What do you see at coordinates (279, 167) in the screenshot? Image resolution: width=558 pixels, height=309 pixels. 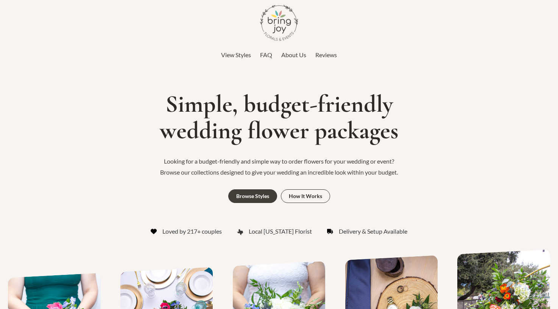 I see `p: Looking for a budget-friendly and simple way to order flowers for your wedding or event? Browse o...` at bounding box center [279, 167].